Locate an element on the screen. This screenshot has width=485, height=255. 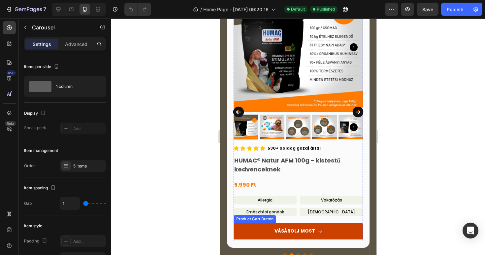
button: 7 is located at coordinates (26, 9).